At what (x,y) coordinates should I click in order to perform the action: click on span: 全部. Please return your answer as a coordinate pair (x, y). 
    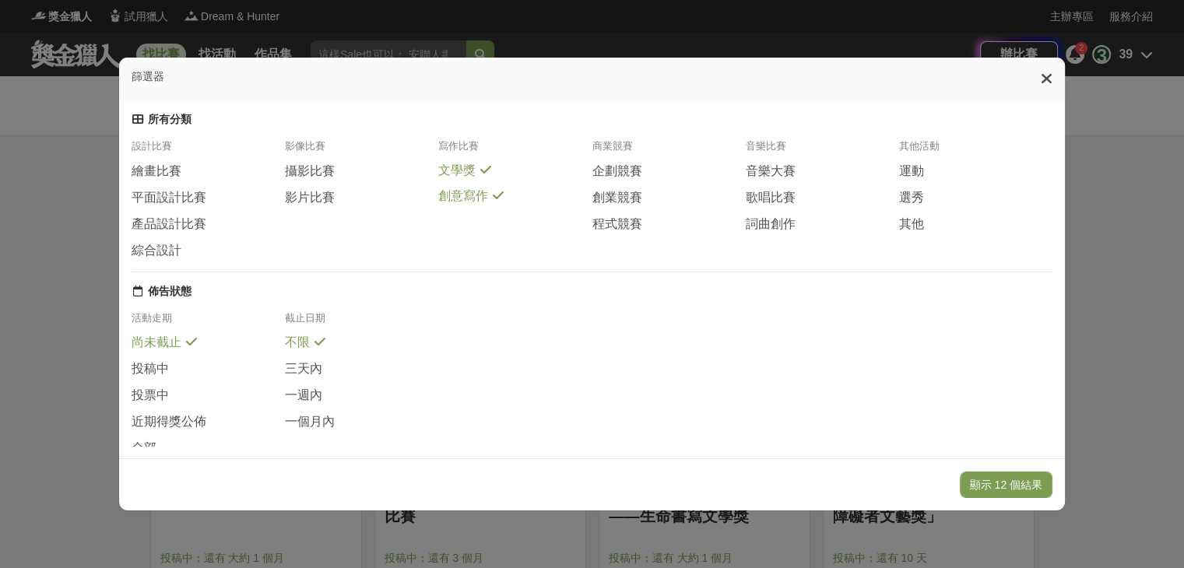
    Looking at the image, I should click on (144, 448).